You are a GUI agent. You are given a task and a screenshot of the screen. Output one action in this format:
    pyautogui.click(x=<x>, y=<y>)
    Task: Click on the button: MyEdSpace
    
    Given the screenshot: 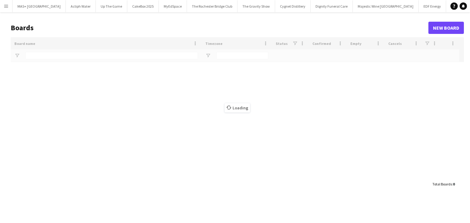 What is the action you would take?
    pyautogui.click(x=173, y=6)
    